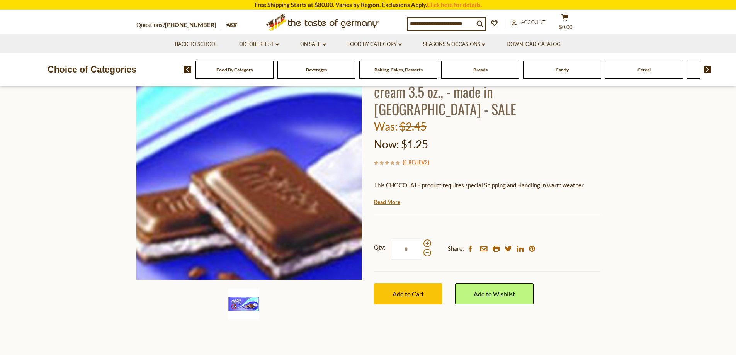 The image size is (736, 355). What do you see at coordinates (386, 126) in the screenshot?
I see `label: Was:` at bounding box center [386, 126].